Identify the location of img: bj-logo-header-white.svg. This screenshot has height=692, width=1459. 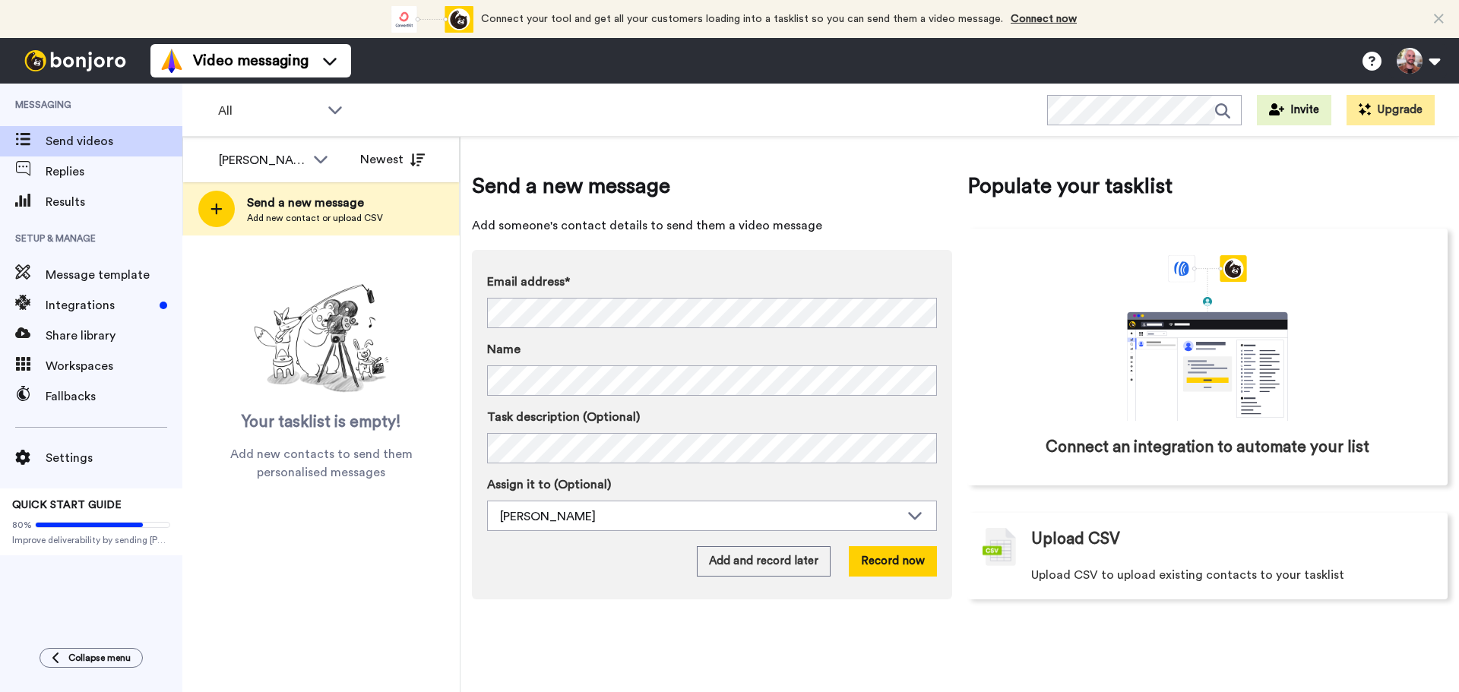
(75, 61).